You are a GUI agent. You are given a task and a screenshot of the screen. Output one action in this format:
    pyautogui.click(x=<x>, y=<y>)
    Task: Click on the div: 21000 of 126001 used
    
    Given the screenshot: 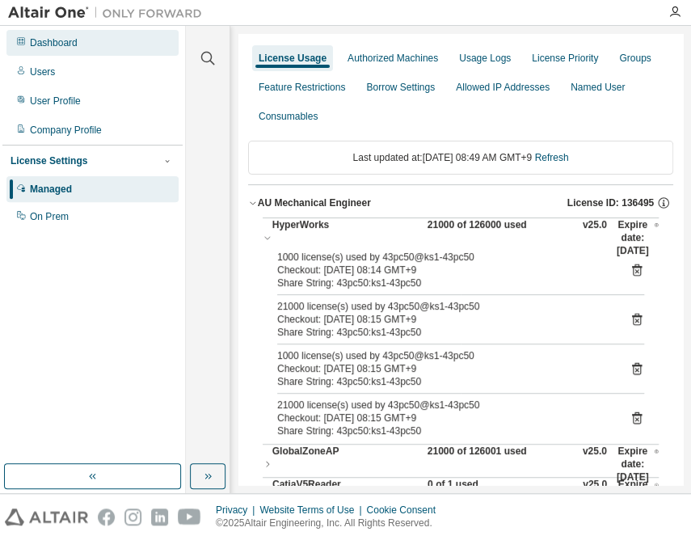 What is the action you would take?
    pyautogui.click(x=500, y=464)
    